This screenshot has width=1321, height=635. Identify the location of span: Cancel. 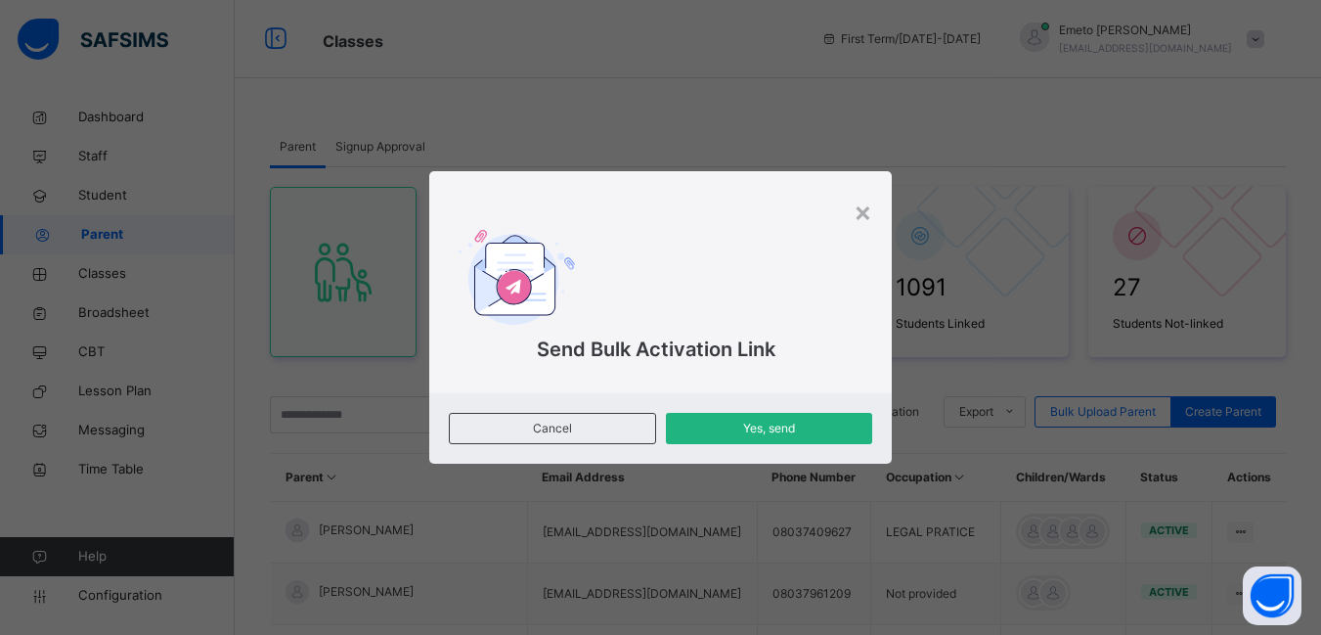
(552, 428).